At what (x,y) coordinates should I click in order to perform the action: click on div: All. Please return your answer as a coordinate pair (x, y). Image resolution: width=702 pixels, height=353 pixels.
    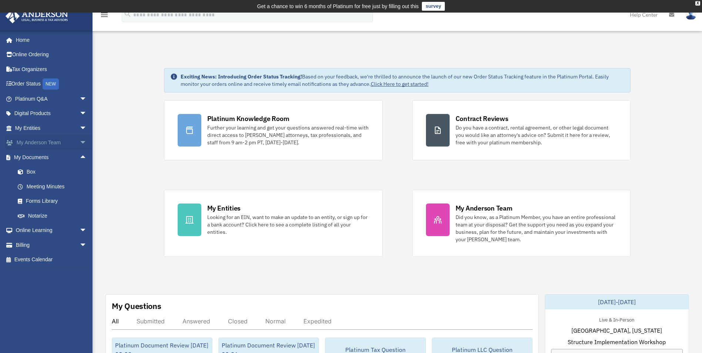
    Looking at the image, I should click on (115, 321).